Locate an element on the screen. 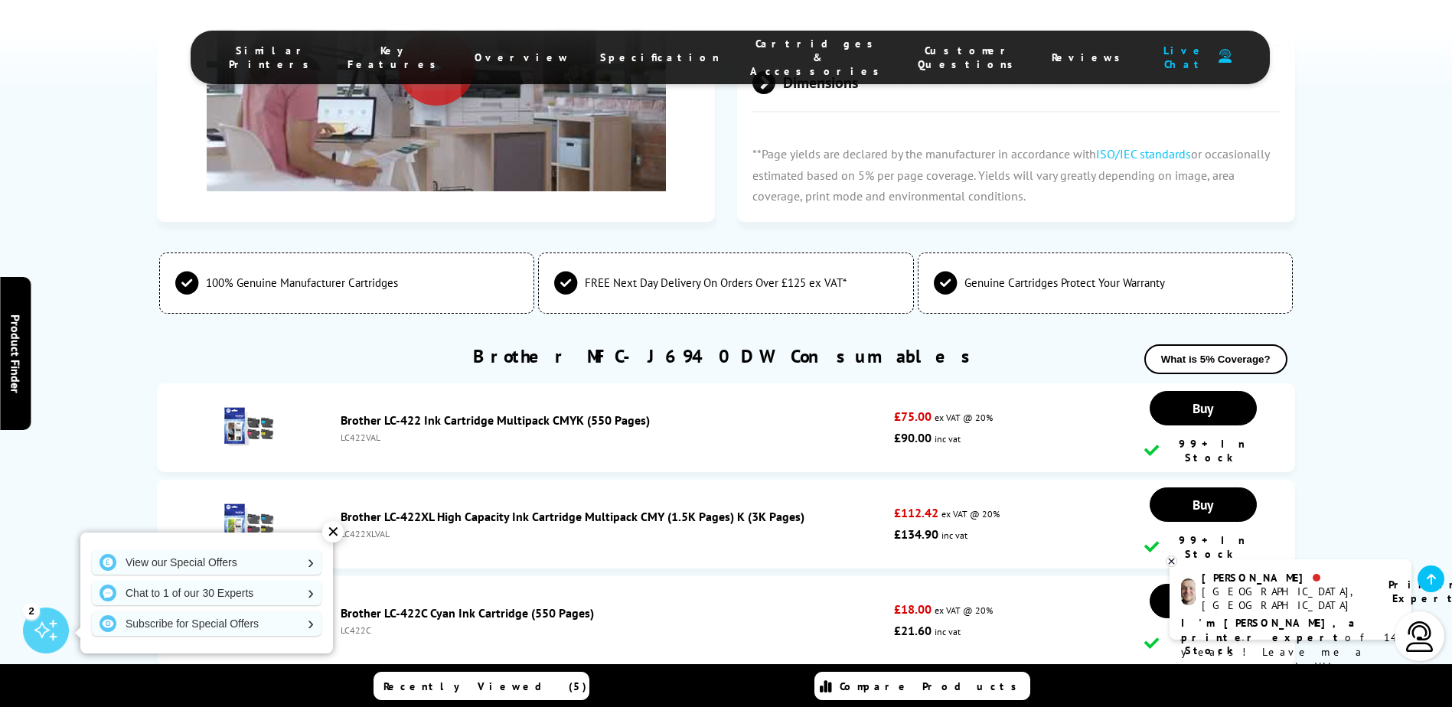  span: Reviews is located at coordinates (1090, 57).